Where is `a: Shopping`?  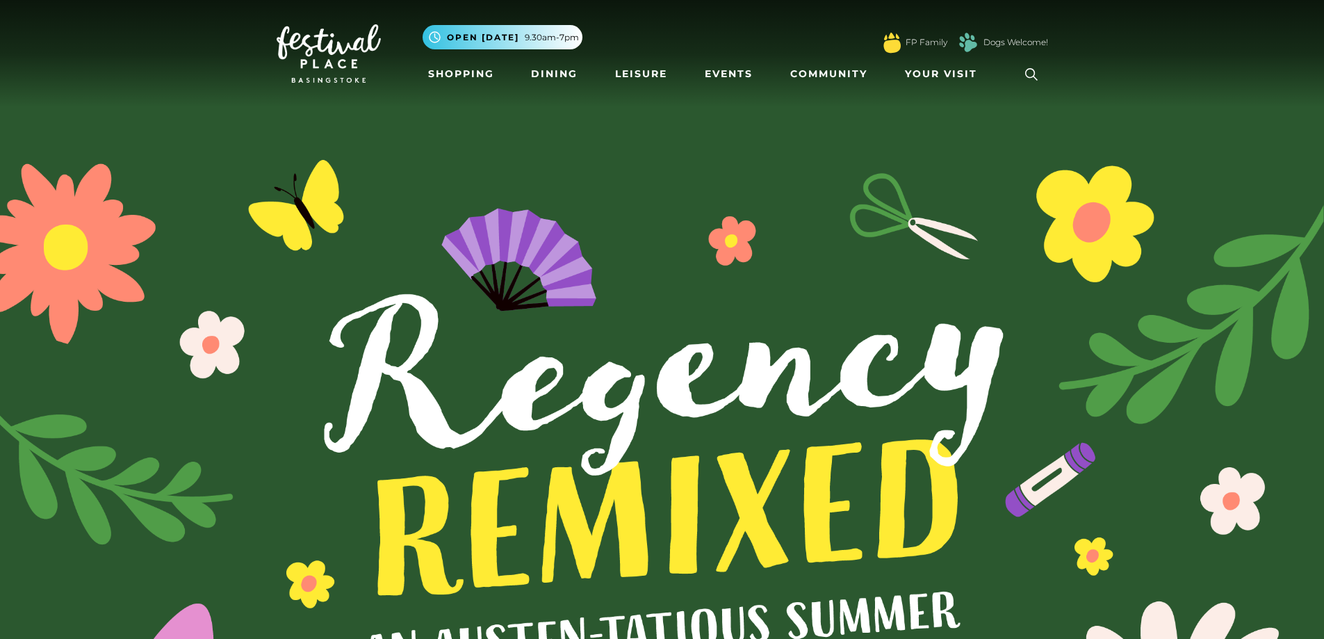
a: Shopping is located at coordinates (461, 74).